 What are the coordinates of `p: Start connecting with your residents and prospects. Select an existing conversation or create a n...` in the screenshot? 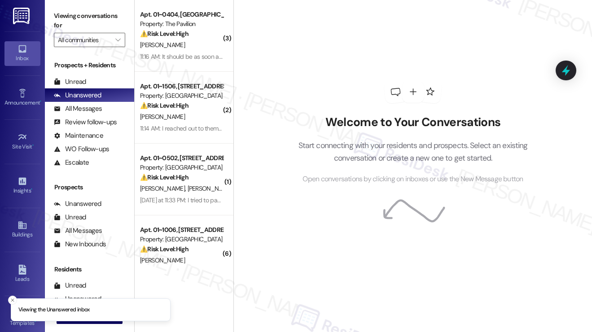 It's located at (413, 152).